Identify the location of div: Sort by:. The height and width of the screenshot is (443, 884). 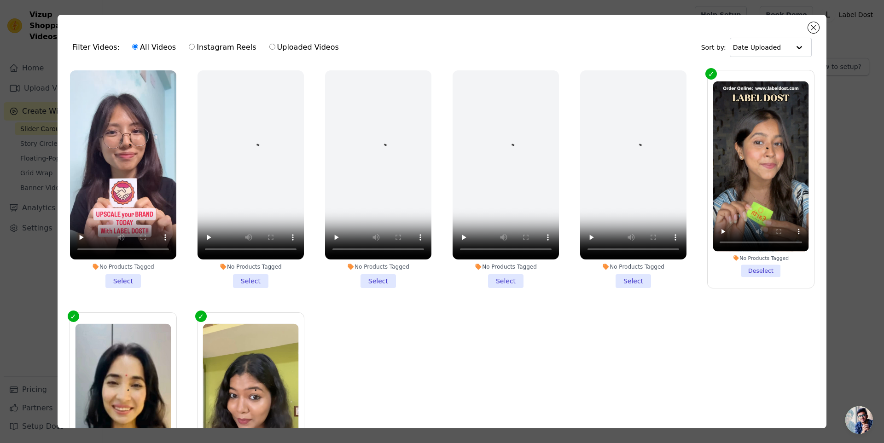
(756, 47).